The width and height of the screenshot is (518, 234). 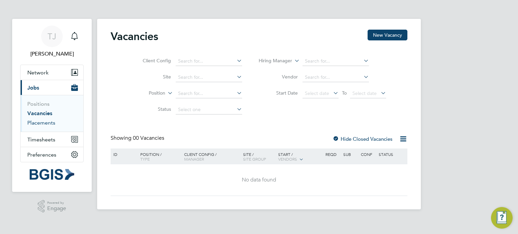 What do you see at coordinates (344, 93) in the screenshot?
I see `span: To` at bounding box center [344, 93].